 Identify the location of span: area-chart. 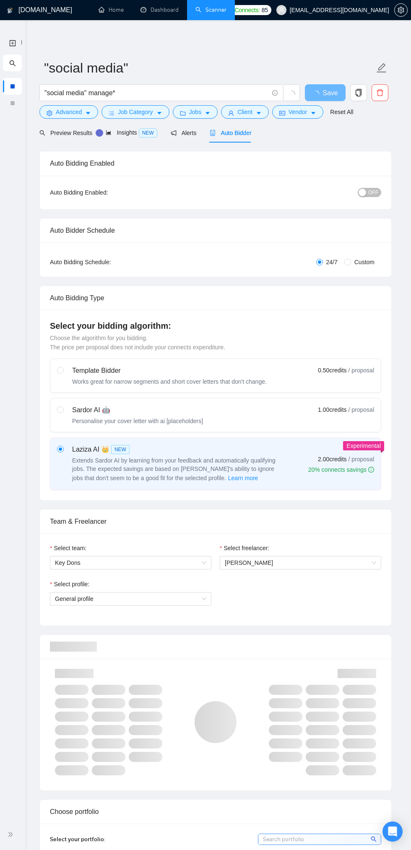
(109, 133).